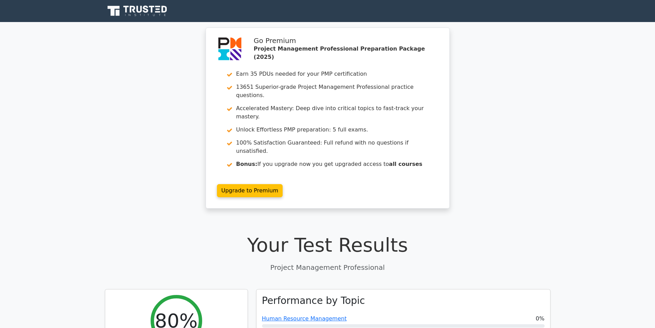 The width and height of the screenshot is (655, 328). I want to click on a: Human Resource Management, so click(304, 318).